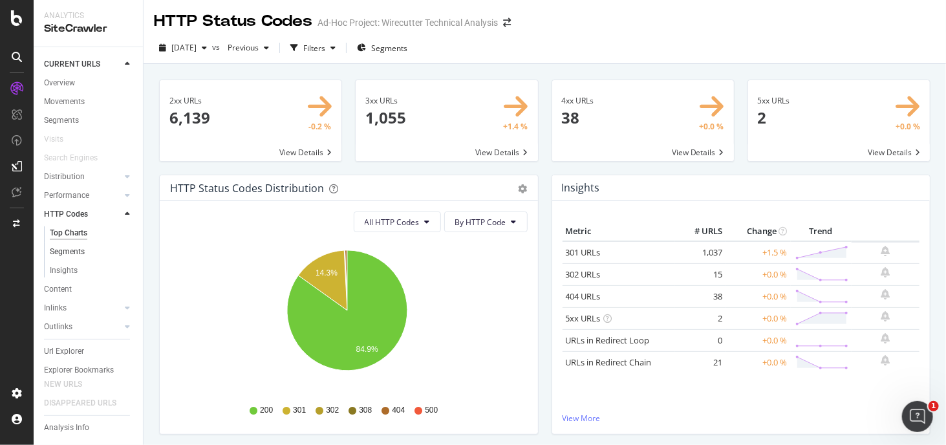 This screenshot has width=946, height=445. I want to click on div: Top Charts, so click(69, 233).